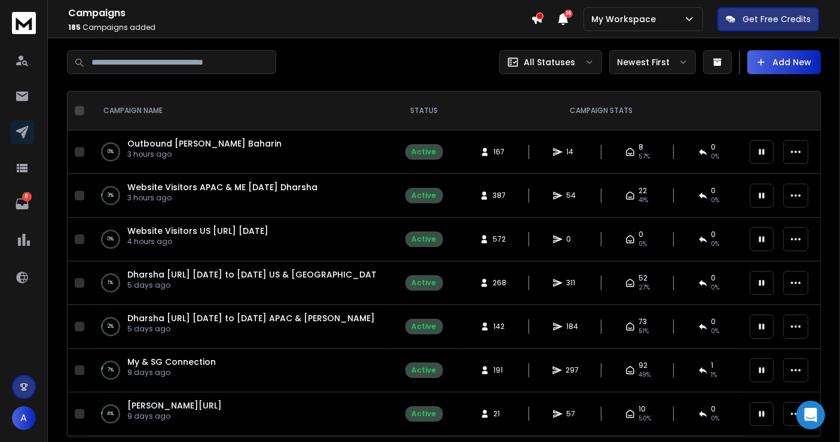 The image size is (840, 442). I want to click on span: 16, so click(569, 14).